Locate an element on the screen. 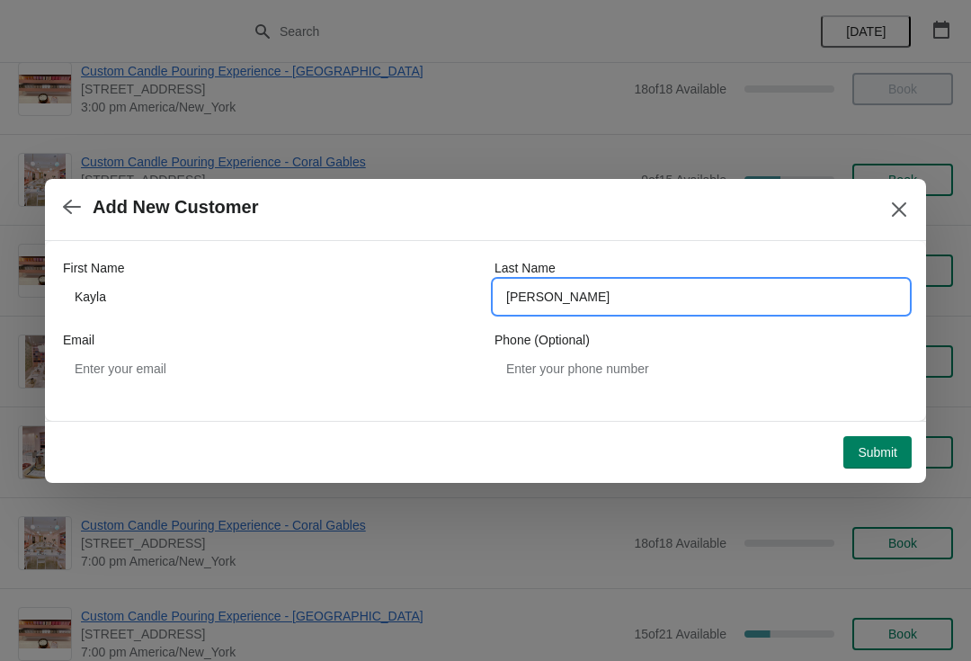  button: Submit is located at coordinates (877, 452).